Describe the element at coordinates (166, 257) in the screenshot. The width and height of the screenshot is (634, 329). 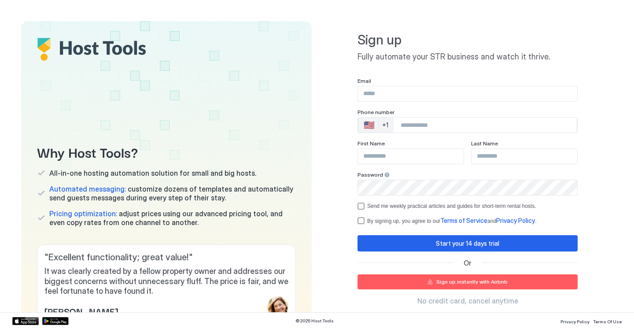
I see `span: " Excellent functionality; great value! "` at that location.